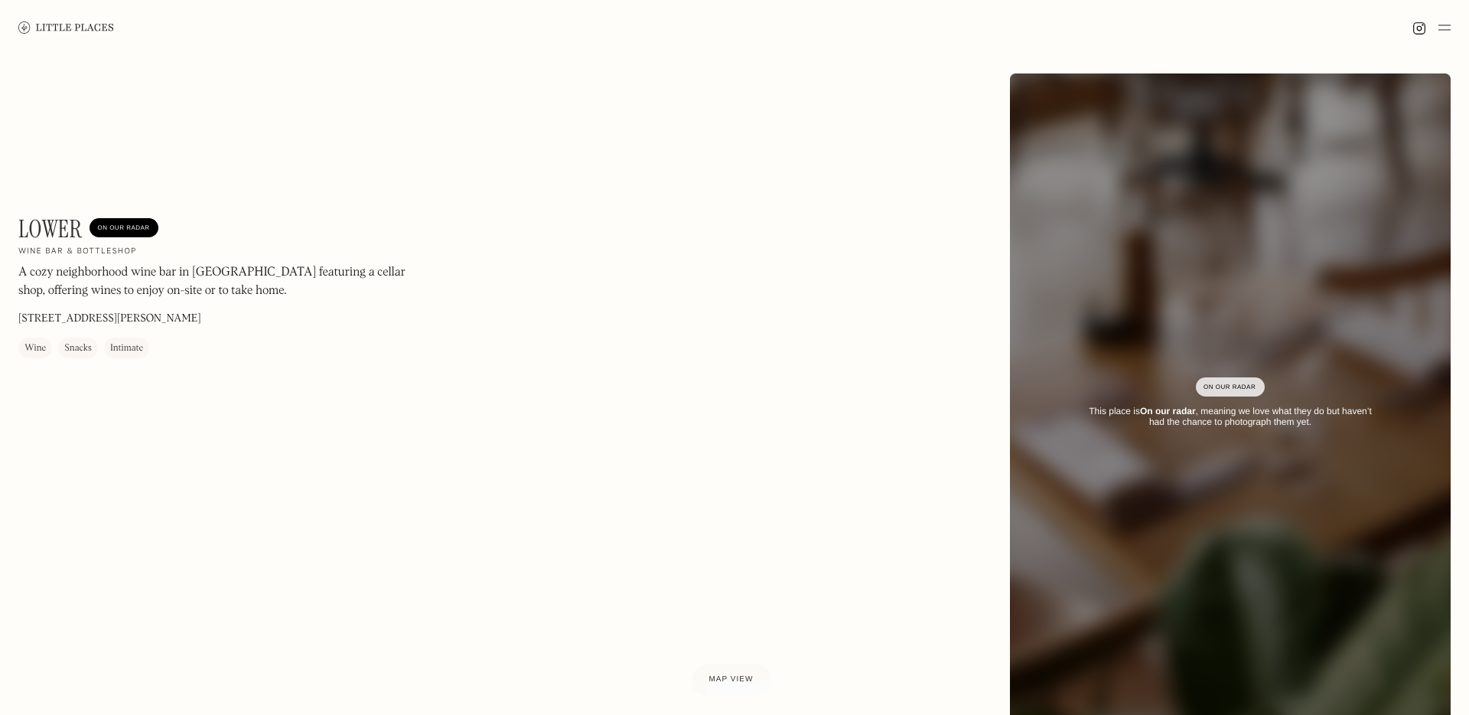  What do you see at coordinates (126, 349) in the screenshot?
I see `div: Intimate` at bounding box center [126, 349].